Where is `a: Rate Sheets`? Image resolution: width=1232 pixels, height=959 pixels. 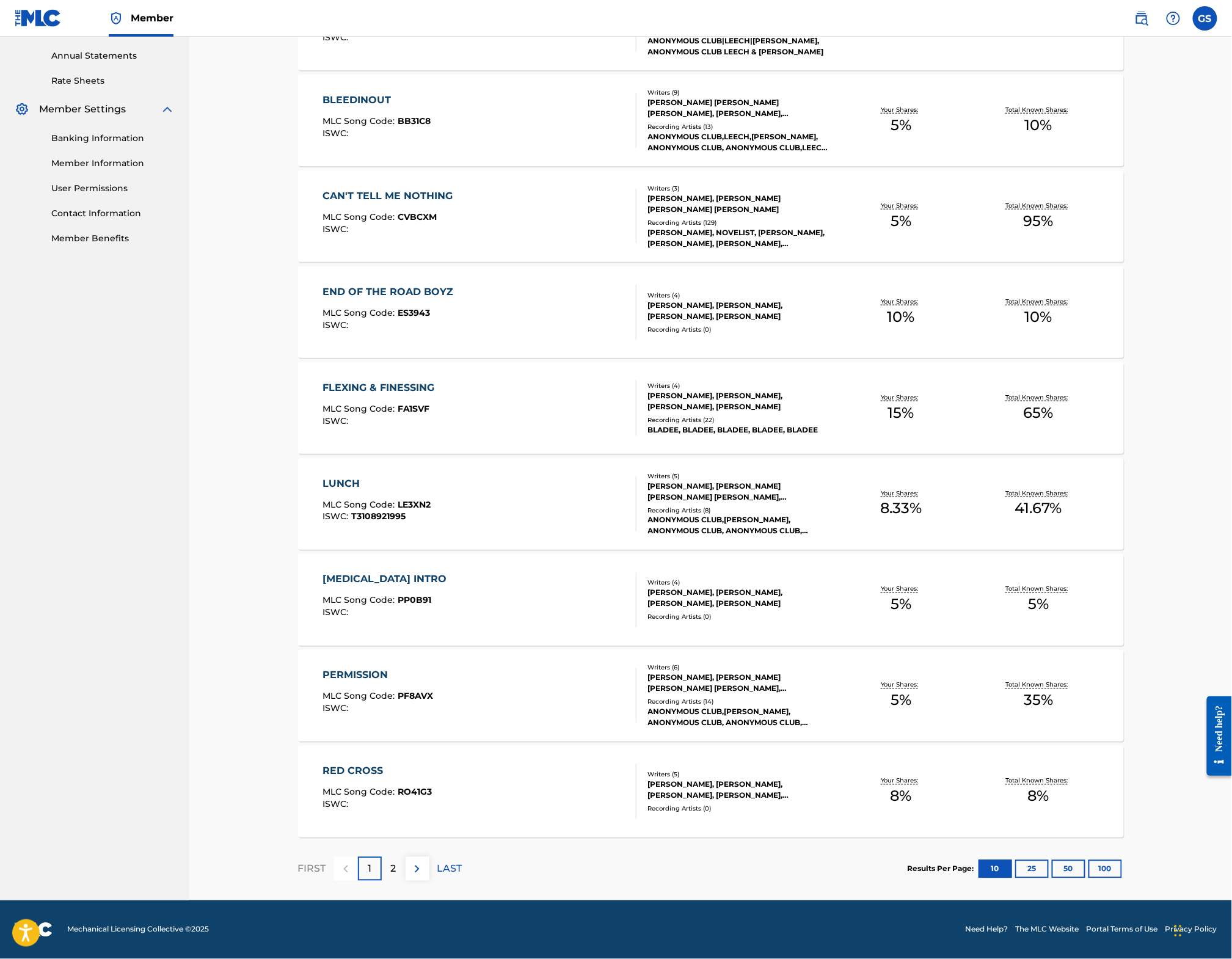
a: Rate Sheets is located at coordinates (113, 81).